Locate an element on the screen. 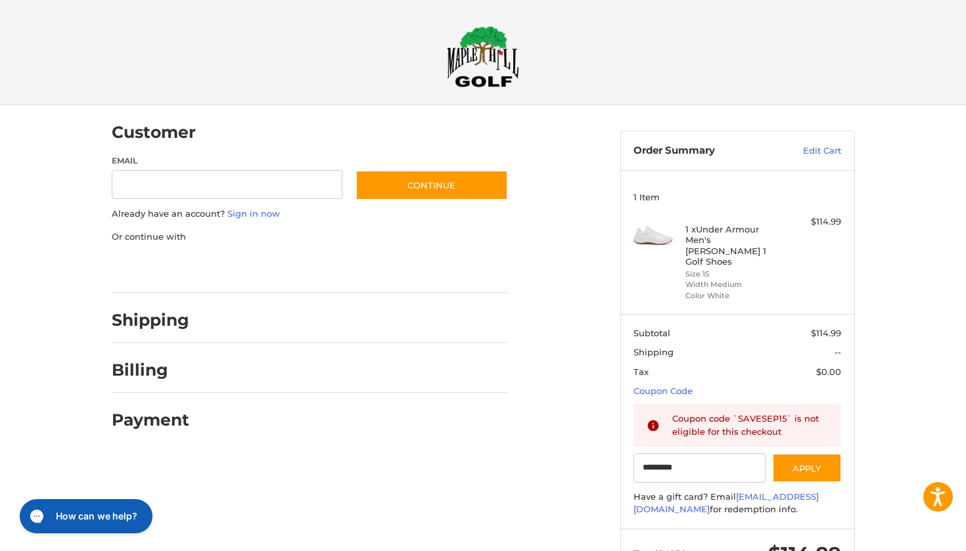 The image size is (966, 551). h2: Payment is located at coordinates (150, 420).